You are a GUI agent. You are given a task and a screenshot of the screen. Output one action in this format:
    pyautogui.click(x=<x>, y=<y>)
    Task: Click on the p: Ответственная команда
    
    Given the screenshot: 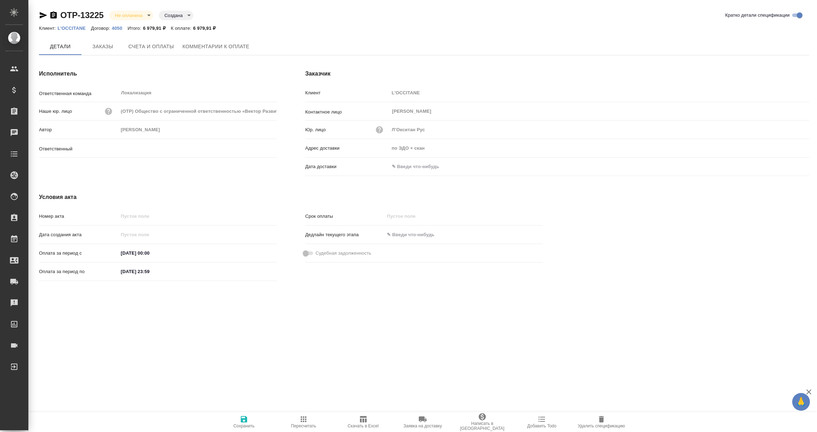 What is the action you would take?
    pyautogui.click(x=79, y=94)
    